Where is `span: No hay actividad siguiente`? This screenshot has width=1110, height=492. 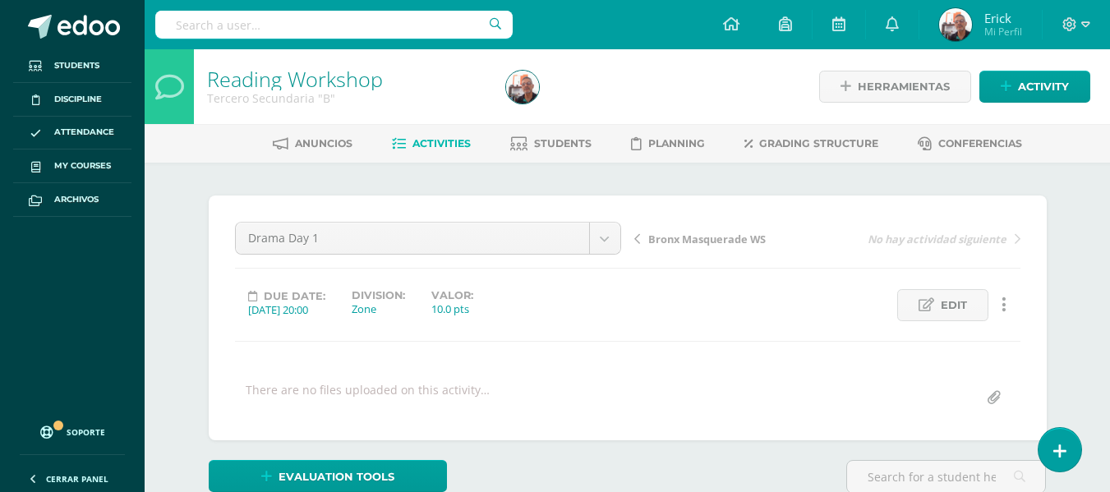 span: No hay actividad siguiente is located at coordinates (936, 239).